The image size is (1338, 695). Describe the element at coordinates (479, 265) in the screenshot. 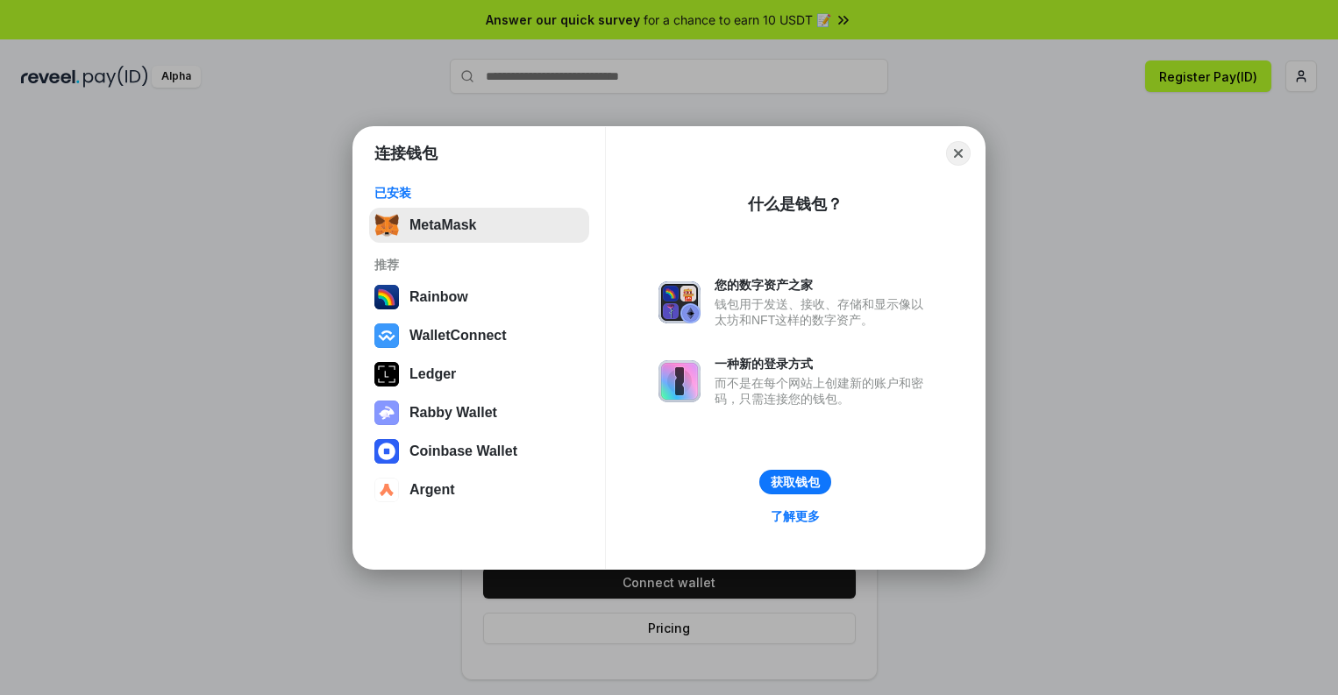

I see `div: 推荐` at that location.